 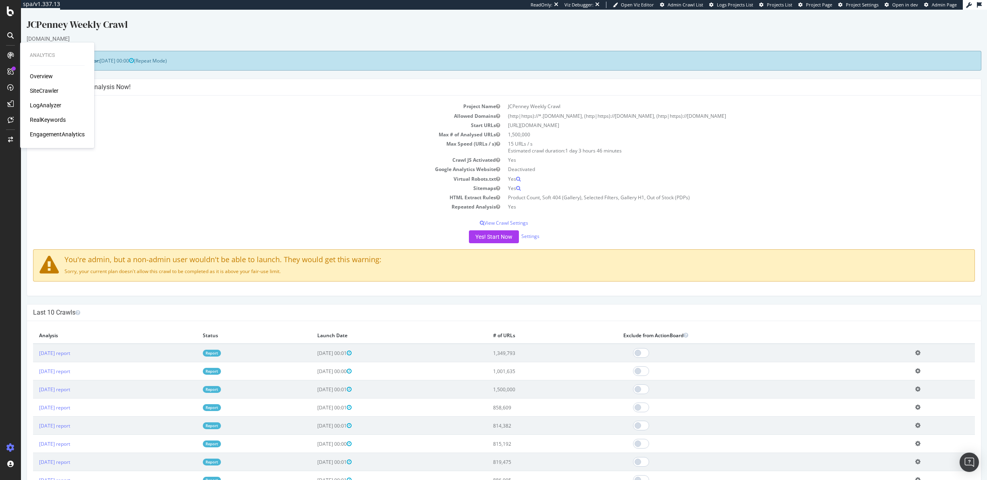 What do you see at coordinates (483, 303) in the screenshot?
I see `h4: Last 10 Crawls` at bounding box center [483, 303].